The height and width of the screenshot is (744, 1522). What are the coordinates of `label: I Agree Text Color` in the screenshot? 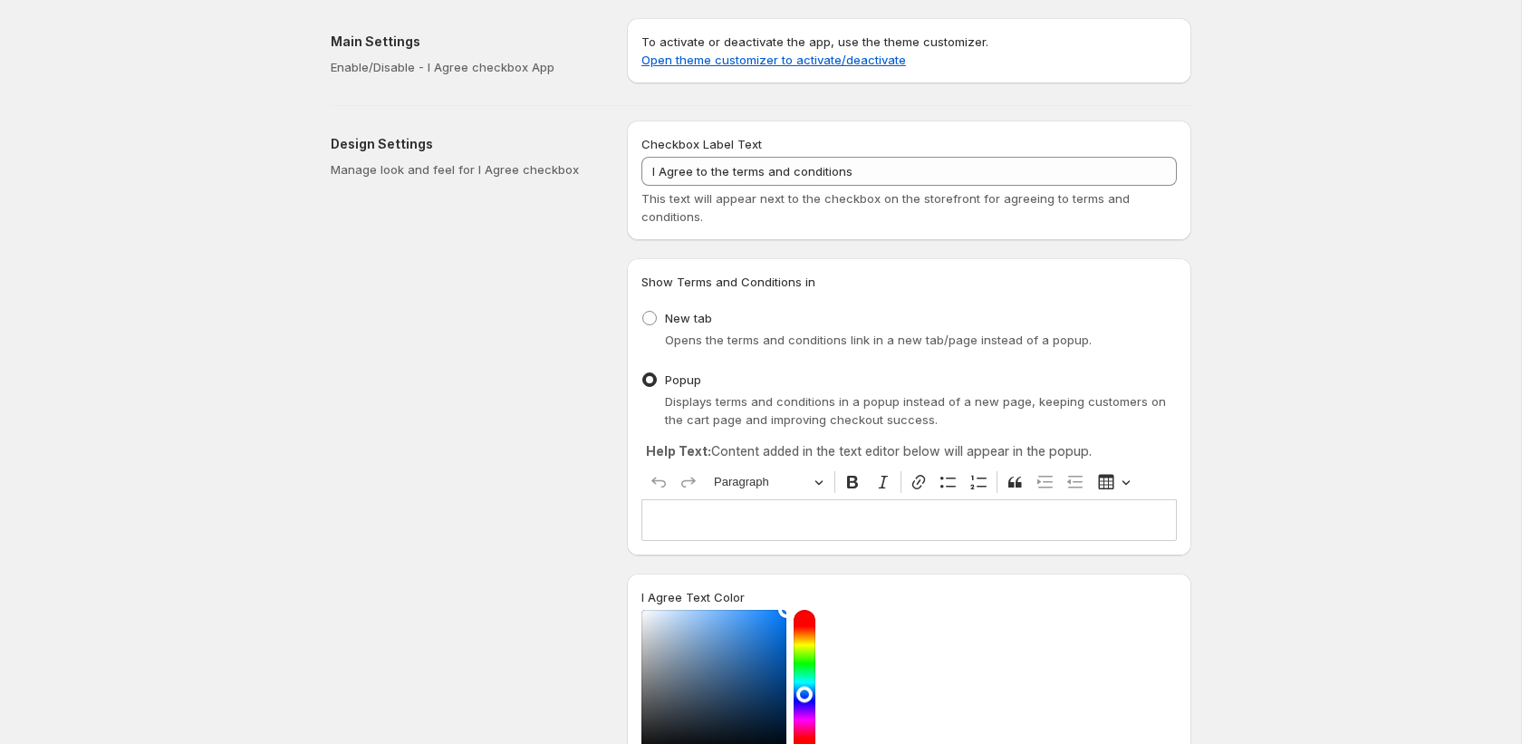 It's located at (693, 597).